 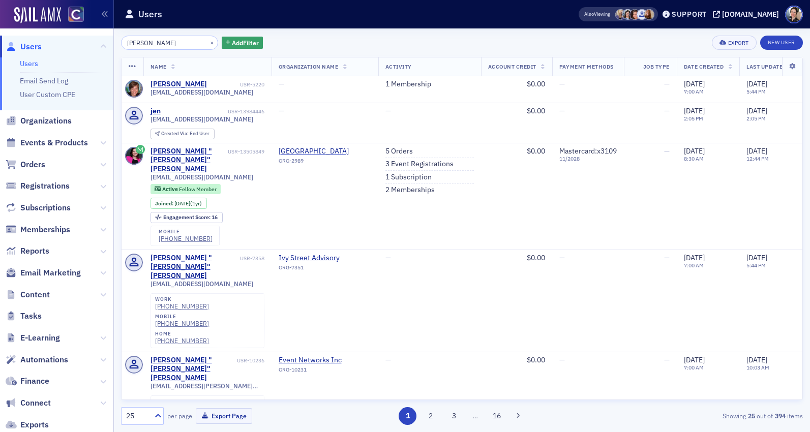 I want to click on span: Event Networks Inc, so click(x=325, y=360).